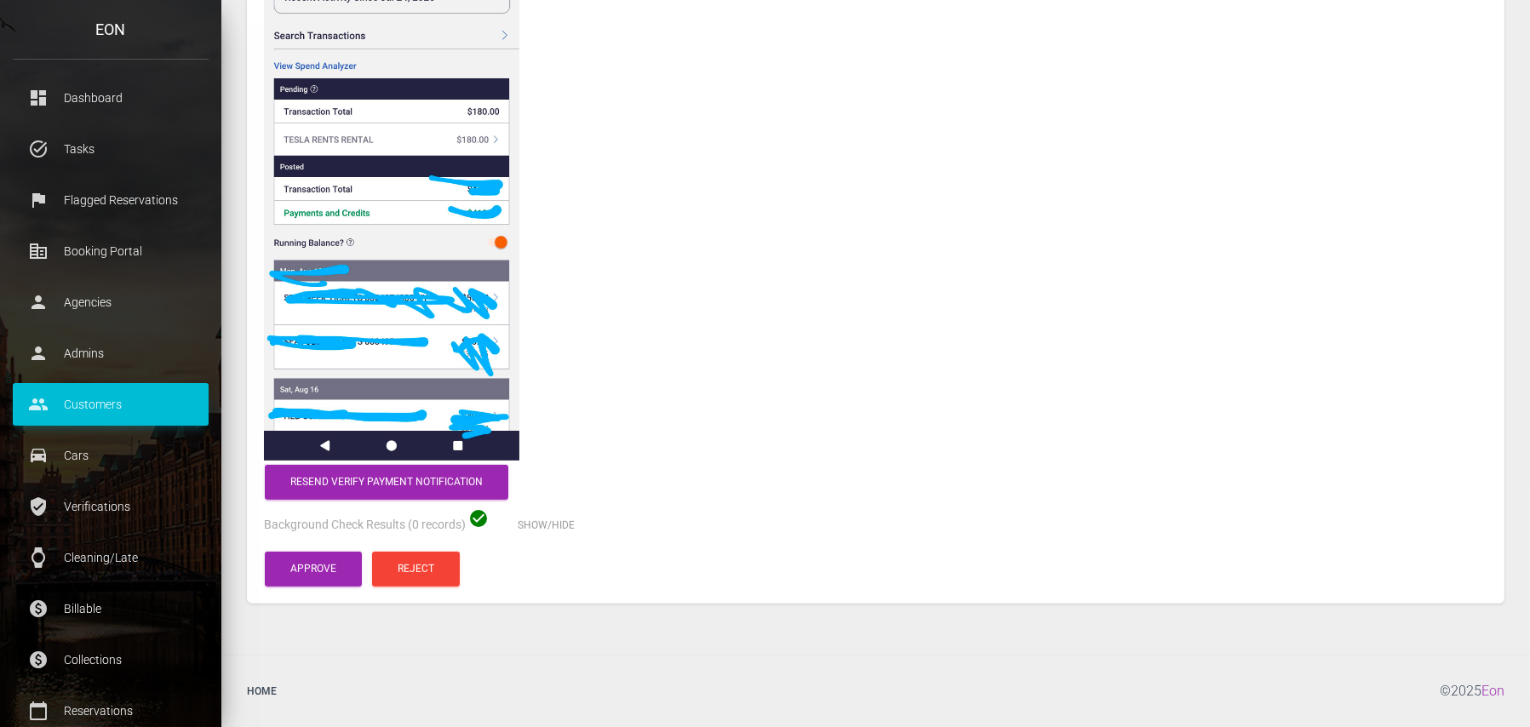 The image size is (1530, 727). Describe the element at coordinates (111, 353) in the screenshot. I see `p: Admins` at that location.